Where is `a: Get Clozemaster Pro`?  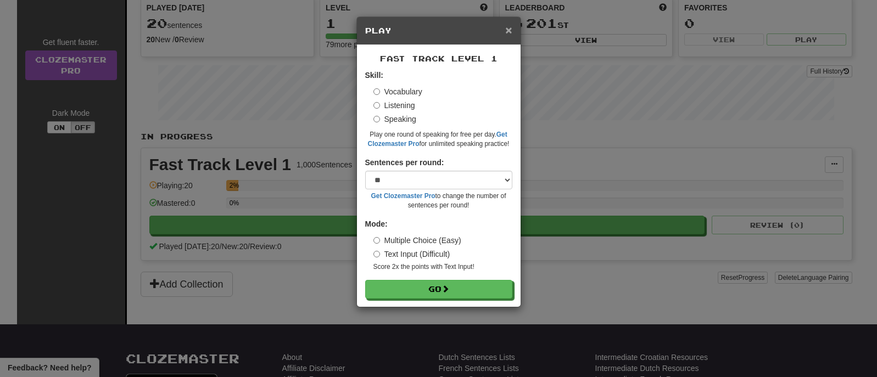
a: Get Clozemaster Pro is located at coordinates (403, 196).